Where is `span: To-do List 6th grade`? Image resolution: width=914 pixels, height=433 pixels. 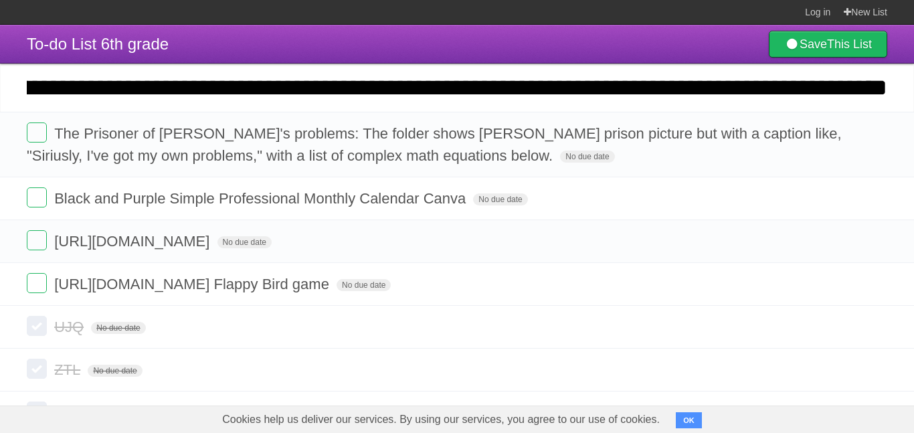
span: To-do List 6th grade is located at coordinates (98, 43).